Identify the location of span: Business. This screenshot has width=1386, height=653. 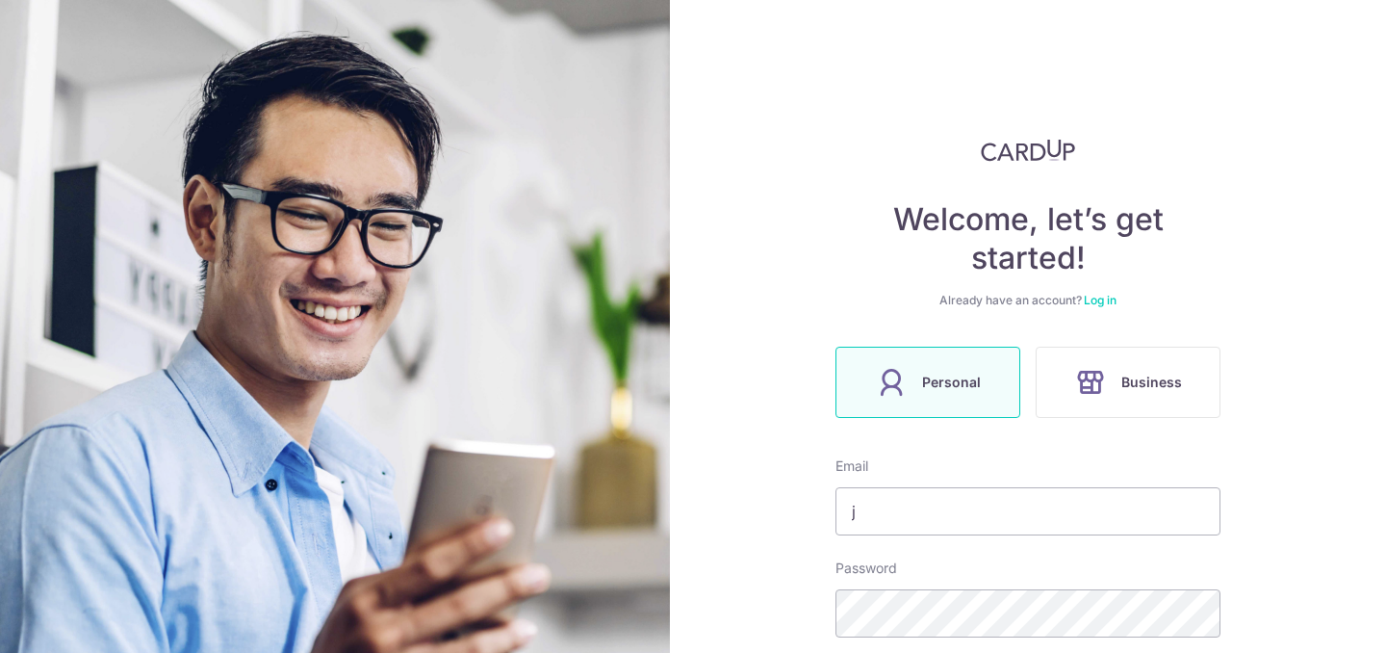
(1151, 382).